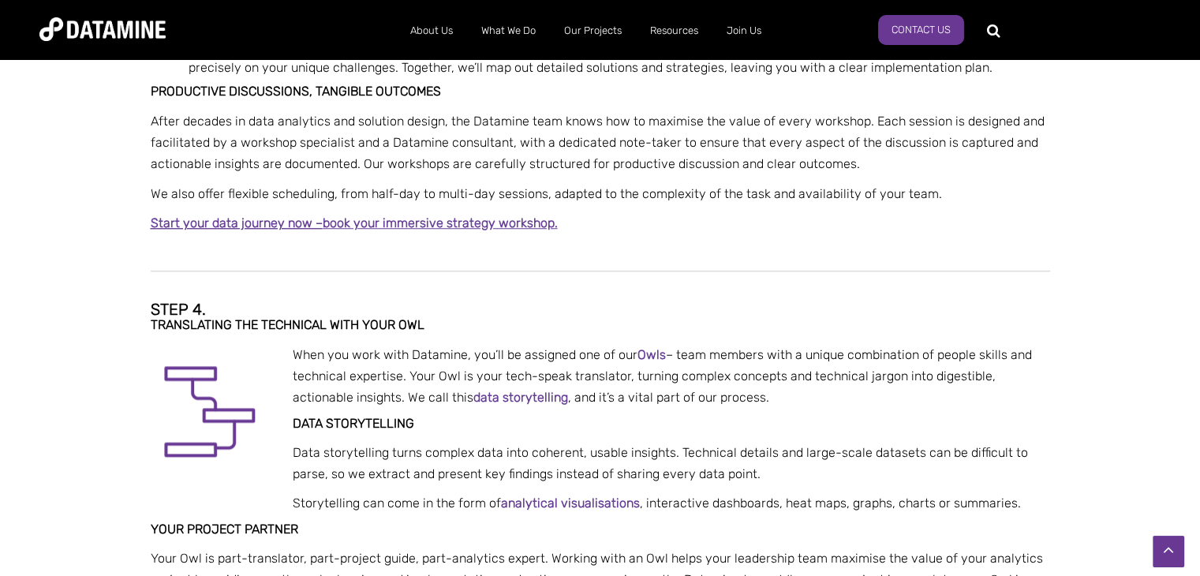 The image size is (1200, 576). What do you see at coordinates (652, 354) in the screenshot?
I see `strong: Owls` at bounding box center [652, 354].